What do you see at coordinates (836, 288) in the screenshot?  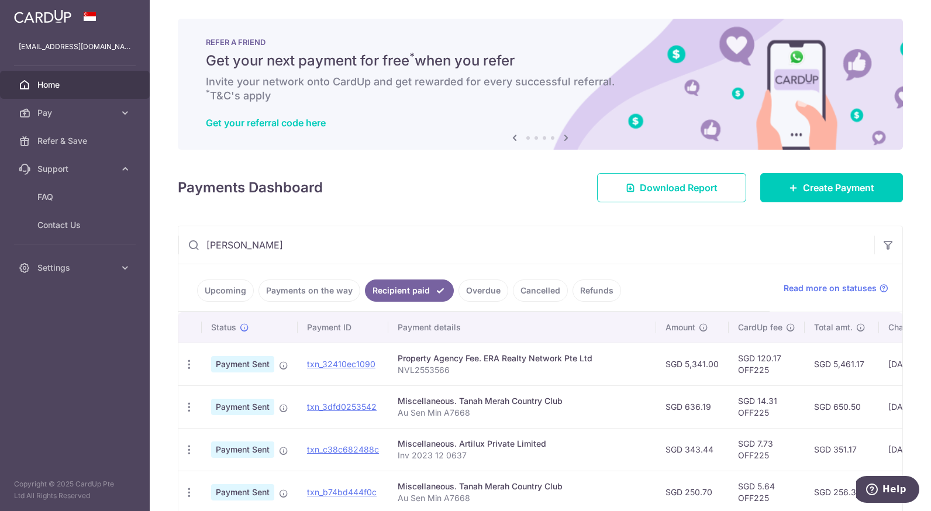 I see `a: Read more on statuses` at bounding box center [836, 288].